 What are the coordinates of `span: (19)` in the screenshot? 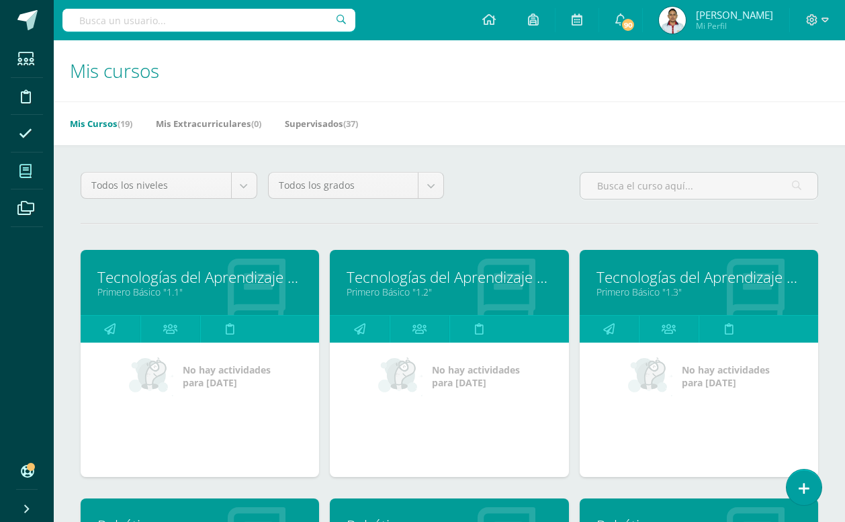 It's located at (125, 124).